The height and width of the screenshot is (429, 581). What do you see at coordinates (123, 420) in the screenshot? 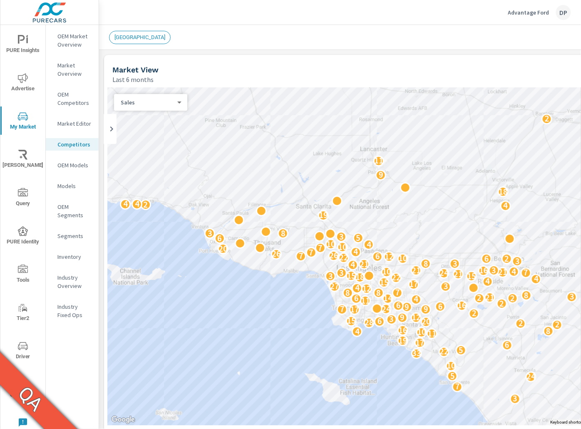
I see `a: Open this area in Google Maps (opens a new window)` at bounding box center [123, 420].